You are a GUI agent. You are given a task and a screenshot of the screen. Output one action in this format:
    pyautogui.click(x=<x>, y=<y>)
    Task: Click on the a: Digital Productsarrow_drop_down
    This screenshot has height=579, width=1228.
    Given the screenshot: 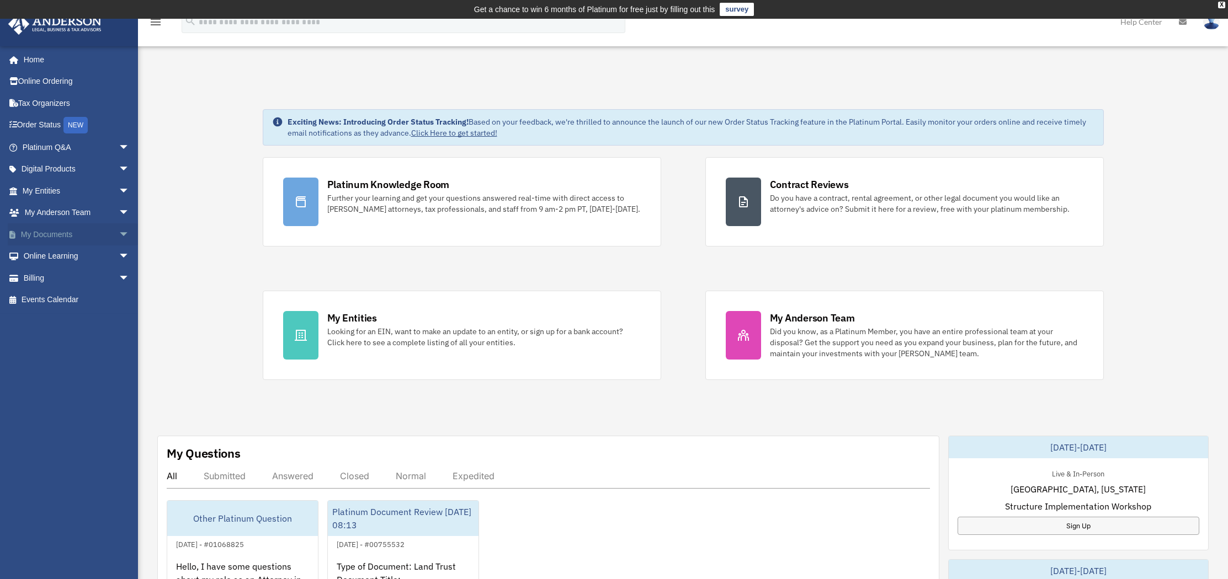 What is the action you would take?
    pyautogui.click(x=77, y=169)
    